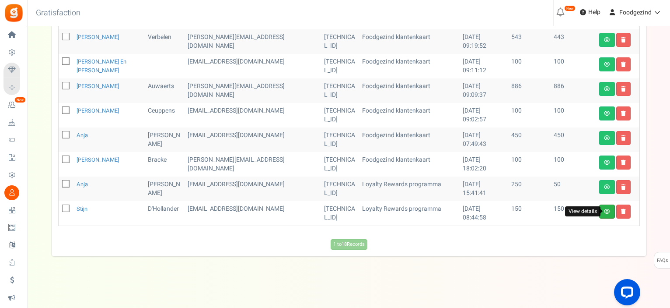 The image size is (670, 308). What do you see at coordinates (20, 17) in the screenshot?
I see `button: Open LiveChat chat widget` at bounding box center [20, 17].